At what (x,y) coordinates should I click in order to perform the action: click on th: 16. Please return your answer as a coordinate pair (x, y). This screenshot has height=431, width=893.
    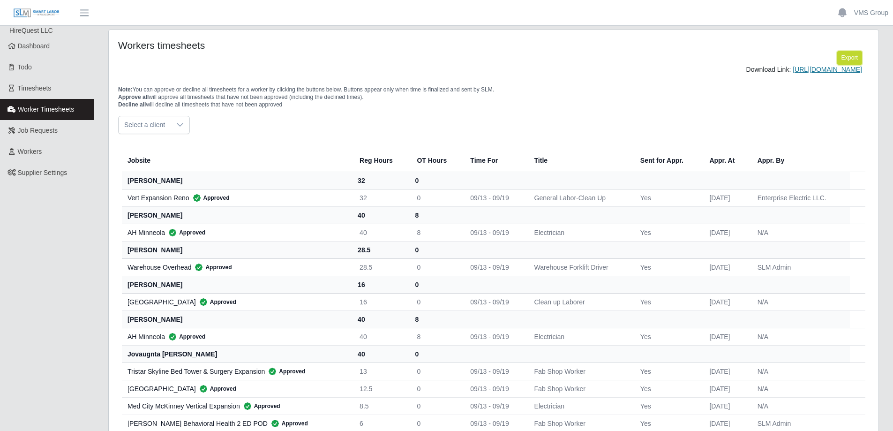
    Looking at the image, I should click on (380, 284).